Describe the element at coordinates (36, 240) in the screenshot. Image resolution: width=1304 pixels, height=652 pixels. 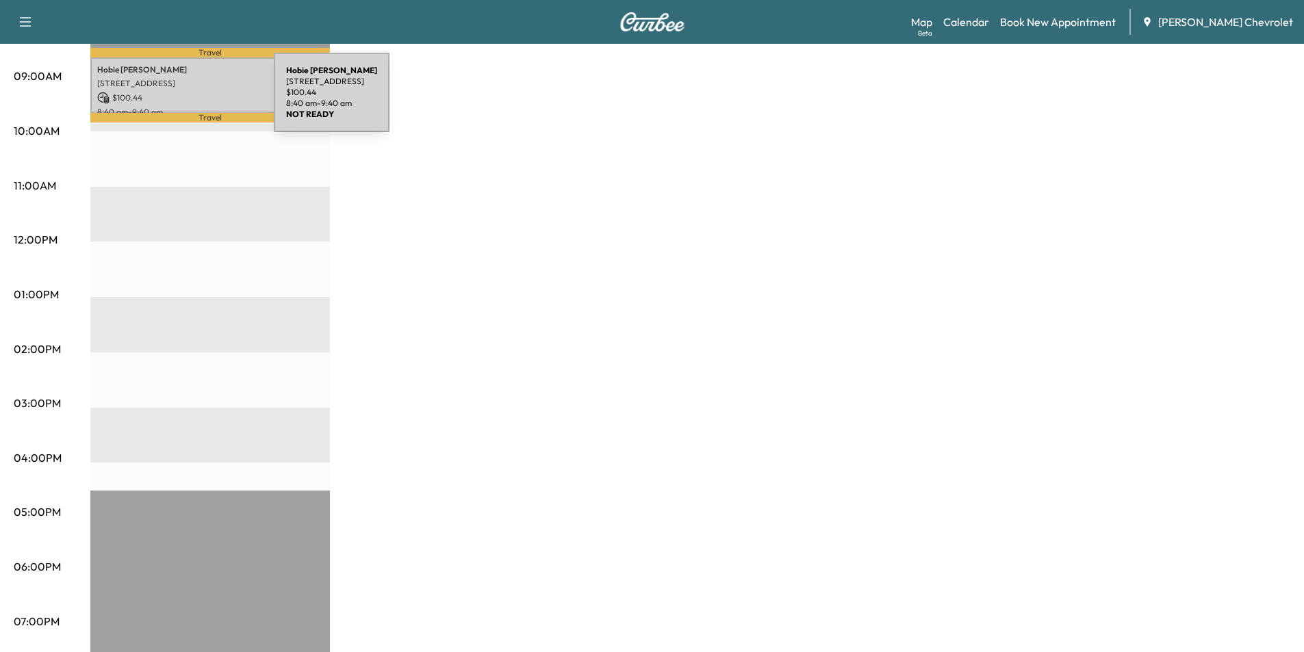
I see `p: 12:00PM` at that location.